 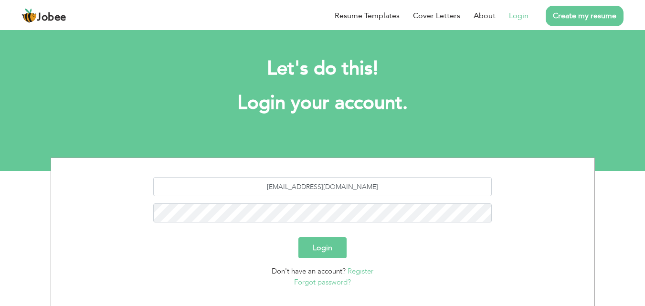 What do you see at coordinates (436, 16) in the screenshot?
I see `a: Cover Letters` at bounding box center [436, 16].